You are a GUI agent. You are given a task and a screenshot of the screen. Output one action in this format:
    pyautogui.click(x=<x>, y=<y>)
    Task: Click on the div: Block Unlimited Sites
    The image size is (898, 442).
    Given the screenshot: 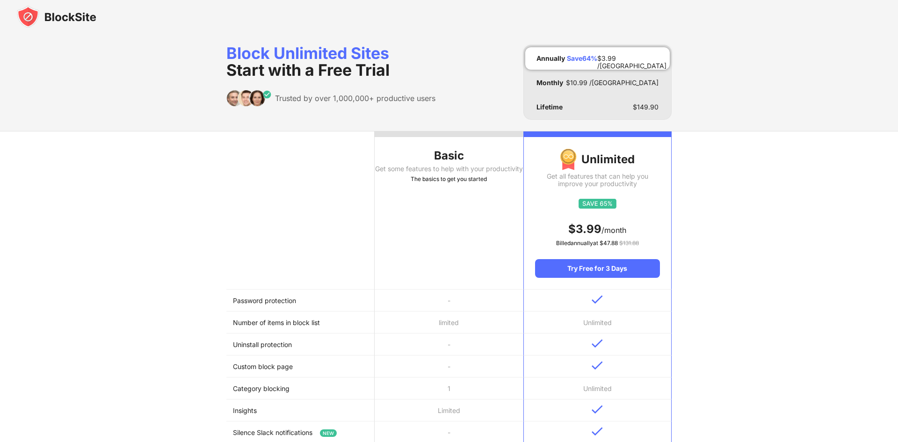 What is the action you would take?
    pyautogui.click(x=331, y=62)
    